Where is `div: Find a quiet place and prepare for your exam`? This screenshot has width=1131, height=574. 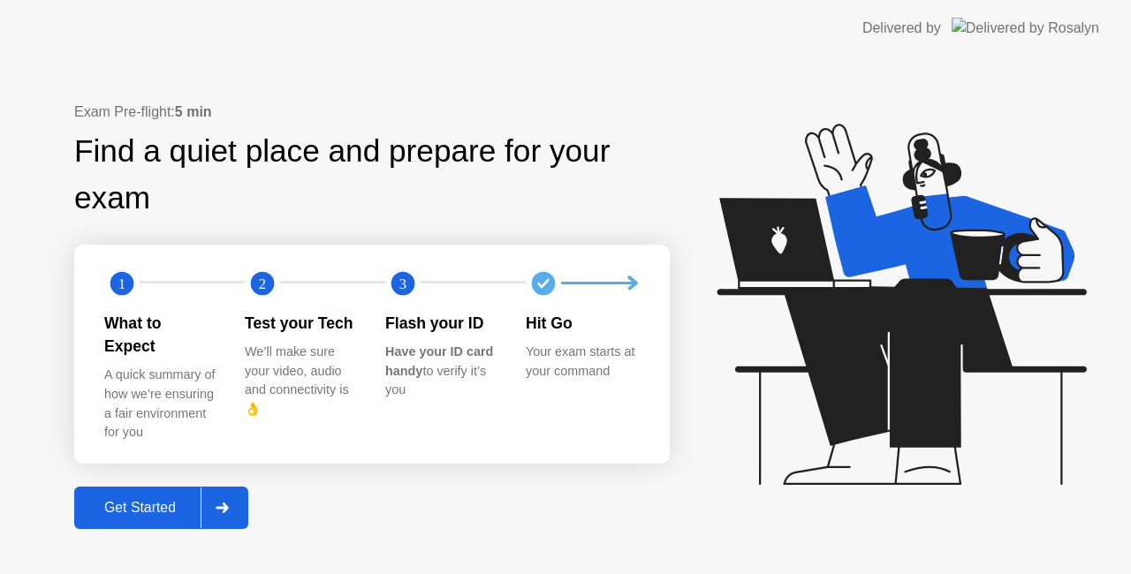 div: Find a quiet place and prepare for your exam is located at coordinates (372, 175).